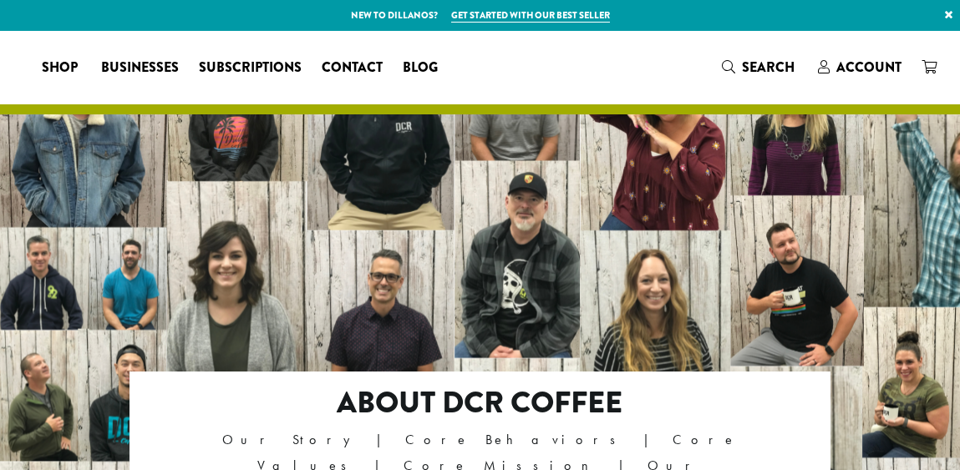 The height and width of the screenshot is (470, 960). I want to click on span: Blog, so click(420, 68).